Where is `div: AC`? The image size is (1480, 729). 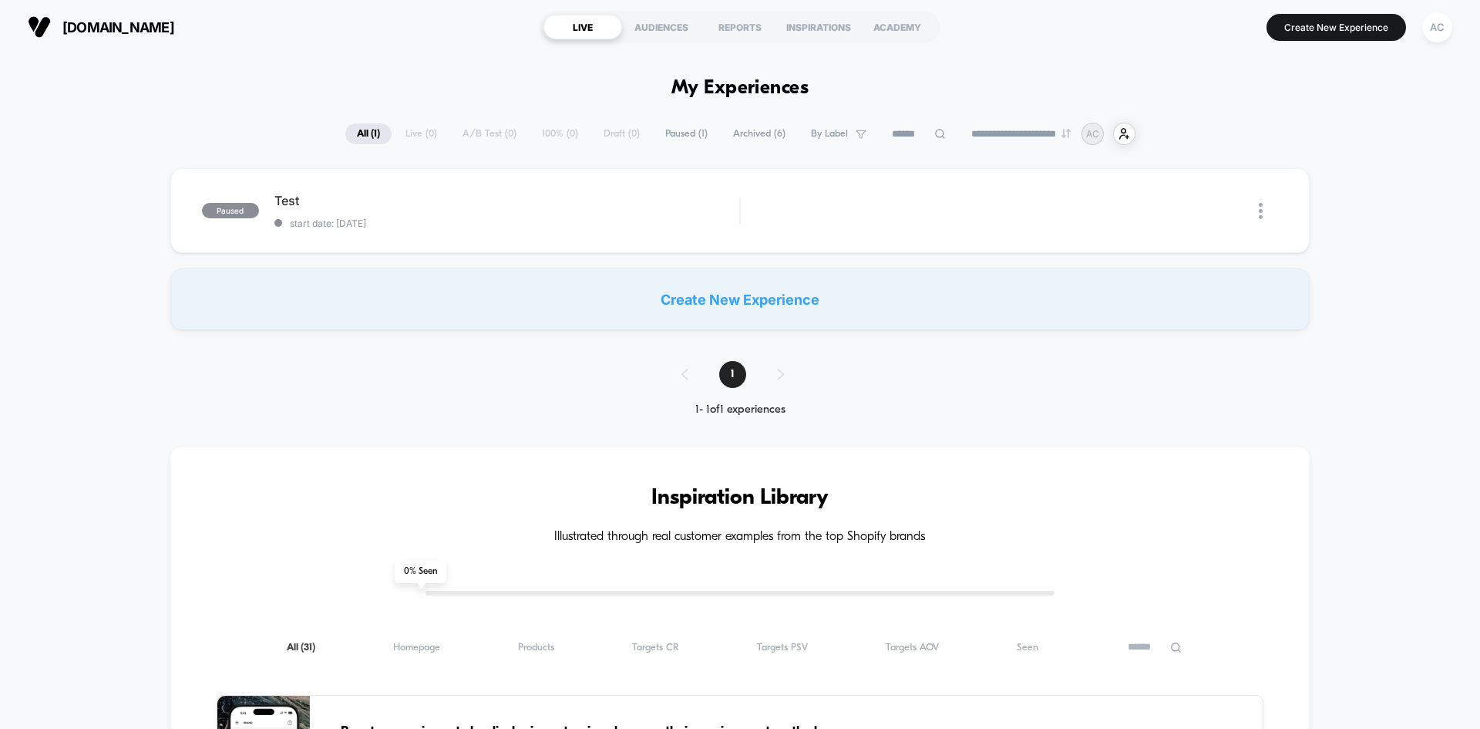
div: AC is located at coordinates (1437, 27).